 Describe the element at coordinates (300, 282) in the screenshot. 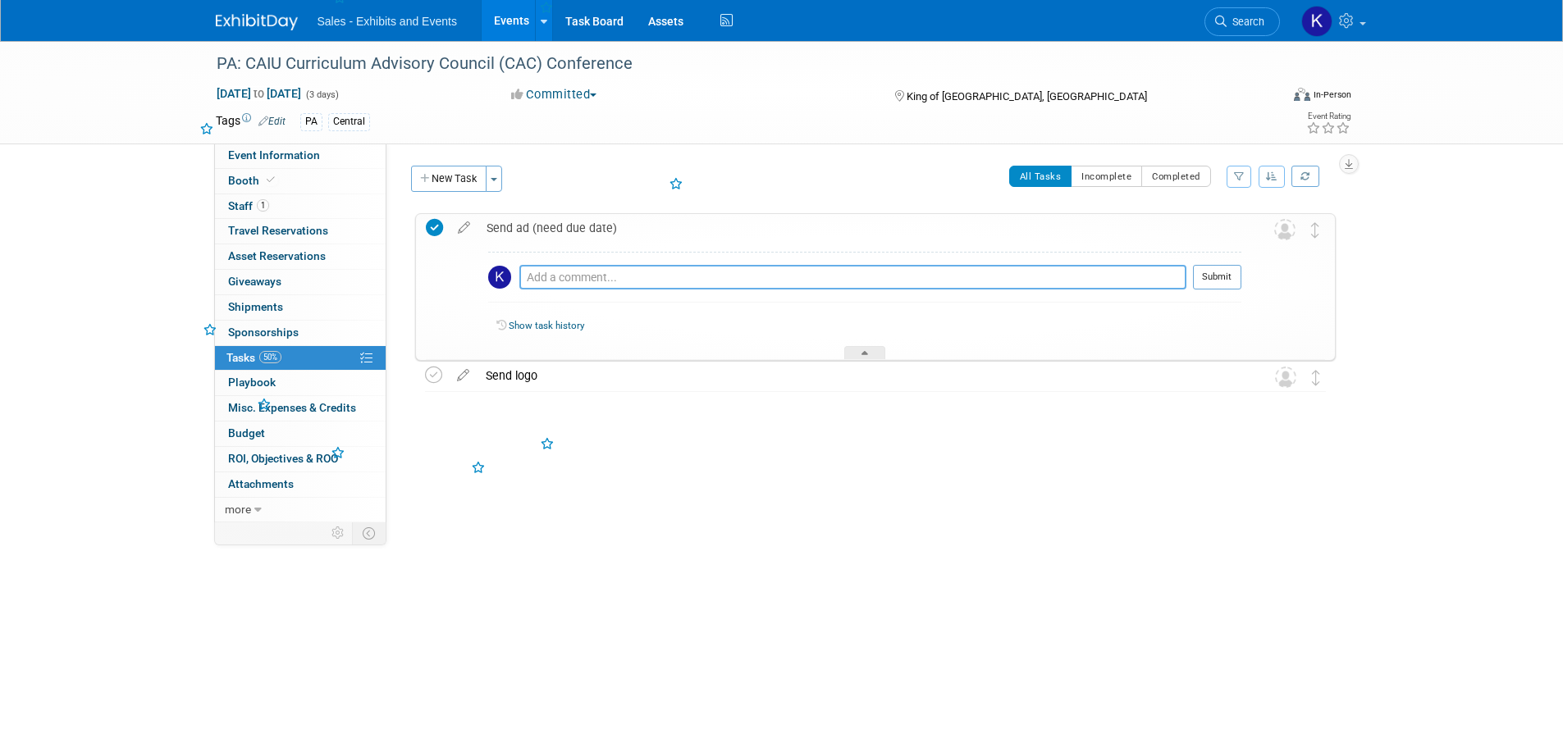

I see `a: Giveaways` at that location.